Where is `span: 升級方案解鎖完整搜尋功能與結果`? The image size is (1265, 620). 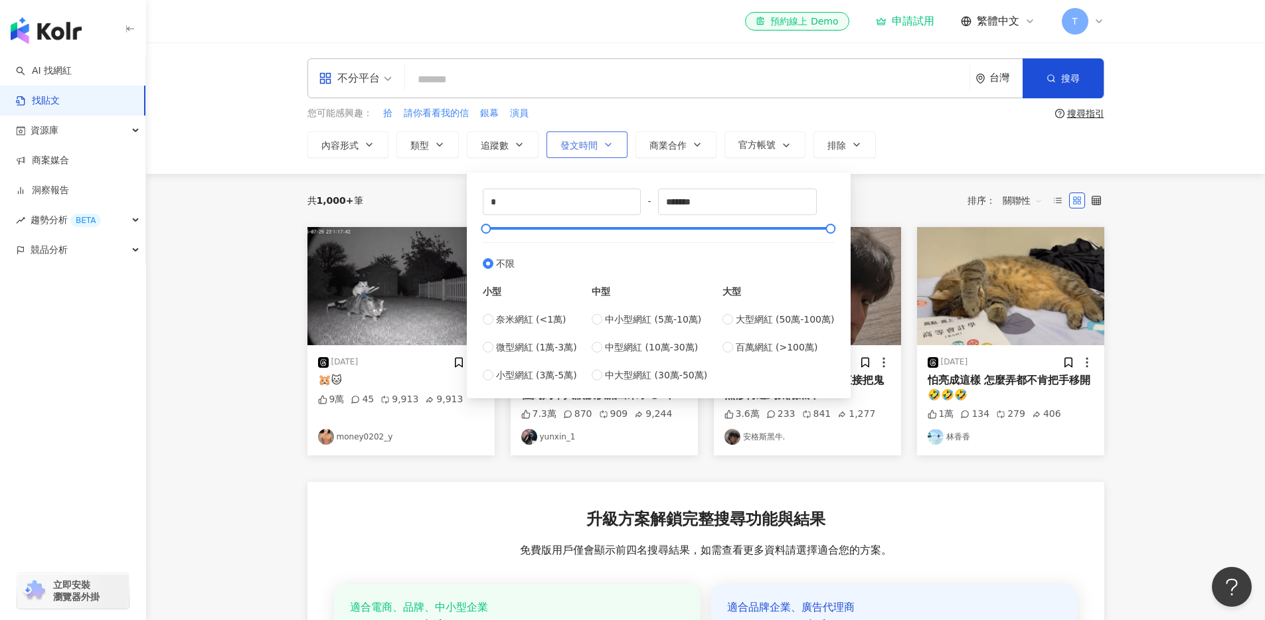 span: 升級方案解鎖完整搜尋功能與結果 is located at coordinates (706, 520).